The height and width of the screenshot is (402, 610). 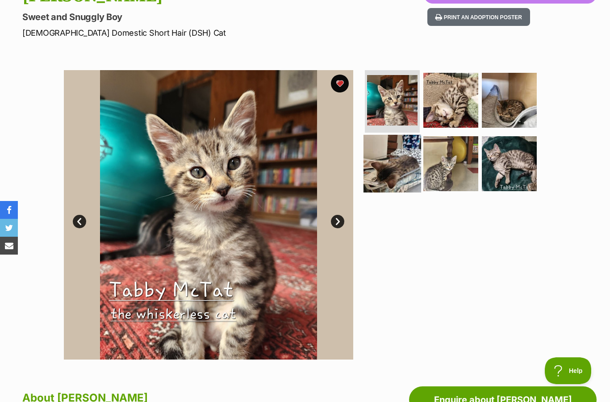 What do you see at coordinates (198, 17) in the screenshot?
I see `p: Sweet and Snuggly Boy` at bounding box center [198, 17].